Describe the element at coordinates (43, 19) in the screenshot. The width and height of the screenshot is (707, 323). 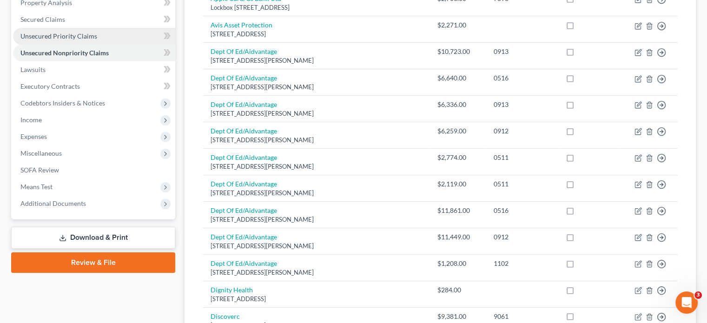
I see `span: Secured Claims` at that location.